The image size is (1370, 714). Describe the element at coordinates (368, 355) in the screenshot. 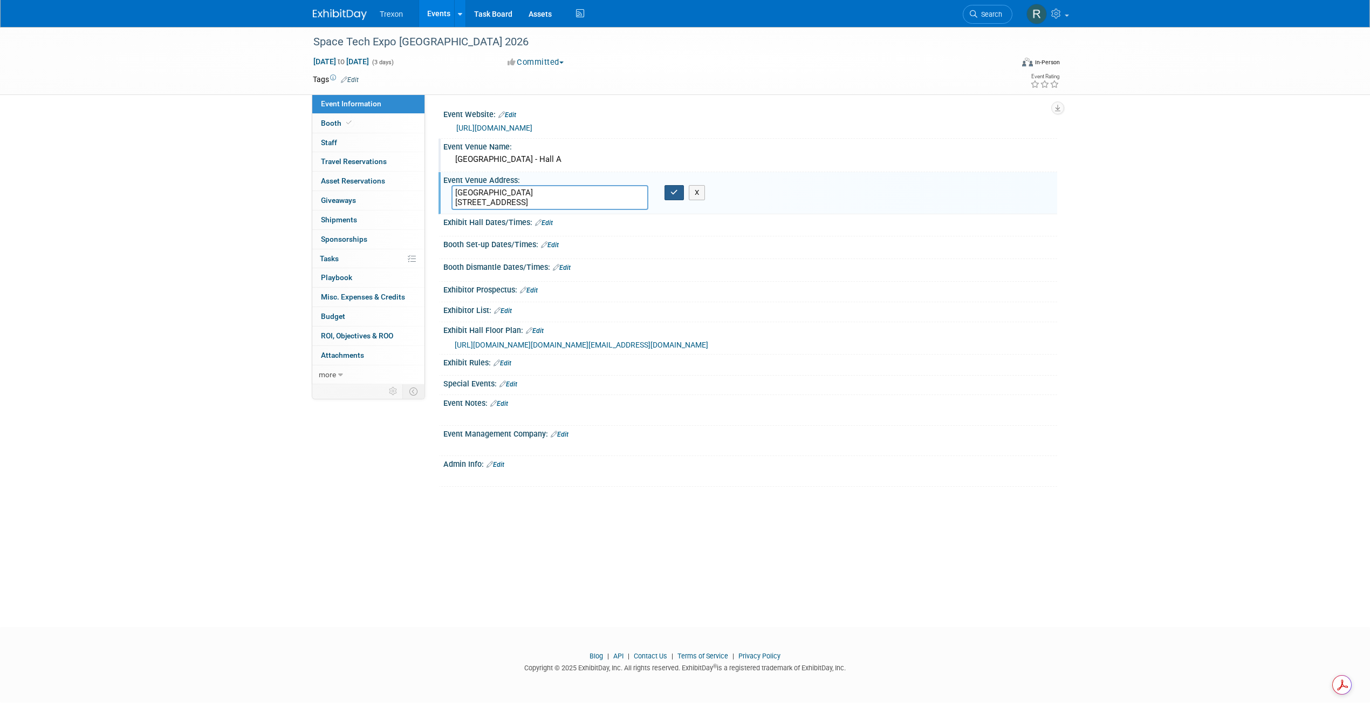

I see `a: Attachments` at that location.